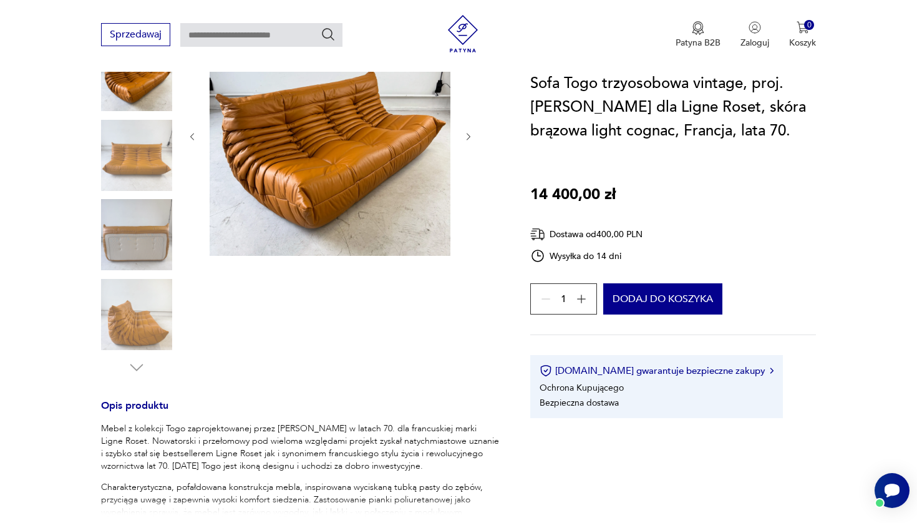 The height and width of the screenshot is (523, 917). Describe the element at coordinates (698, 35) in the screenshot. I see `a: Ikona medaluPatyna B2B` at that location.